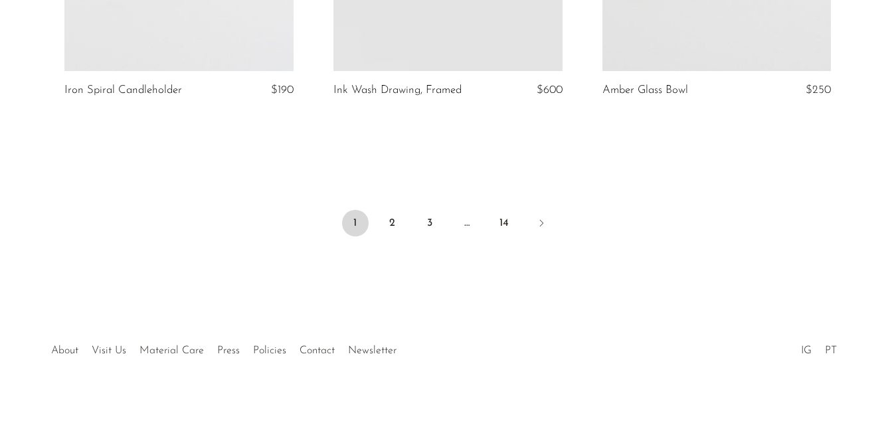 This screenshot has height=427, width=896. I want to click on ul: Social Medias, so click(819, 347).